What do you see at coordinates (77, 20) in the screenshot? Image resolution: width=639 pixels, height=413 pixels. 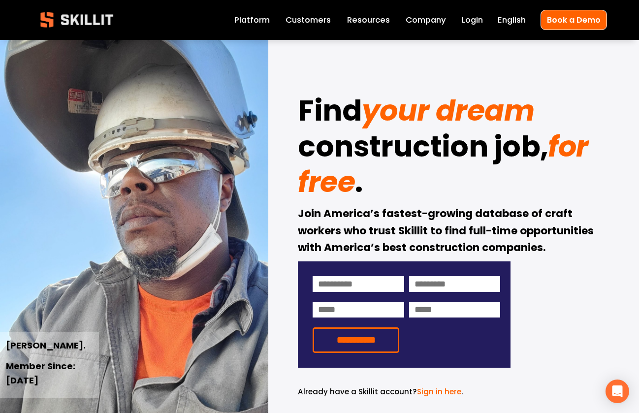 I see `img: Skillit` at bounding box center [77, 20].